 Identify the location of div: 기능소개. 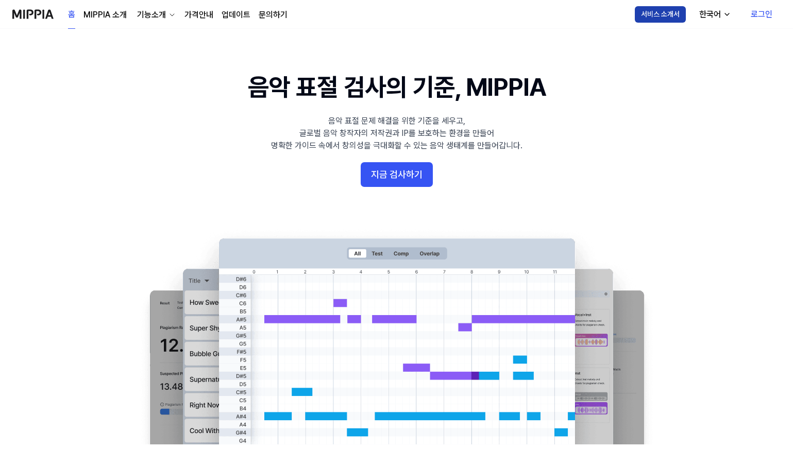
(152, 15).